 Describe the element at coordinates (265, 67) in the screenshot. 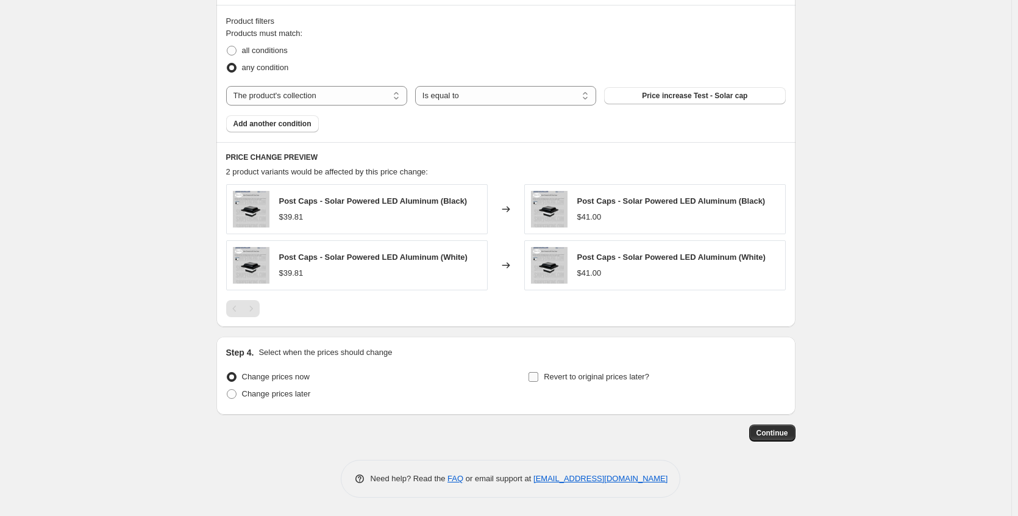

I see `span: any condition` at that location.